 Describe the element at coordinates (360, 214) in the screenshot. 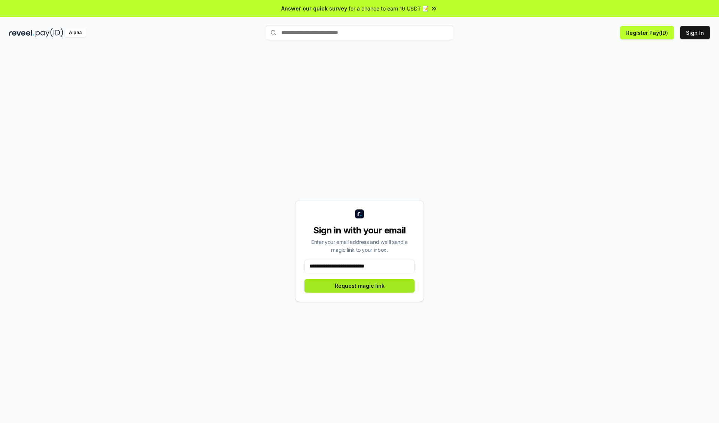

I see `img: logo_small` at that location.